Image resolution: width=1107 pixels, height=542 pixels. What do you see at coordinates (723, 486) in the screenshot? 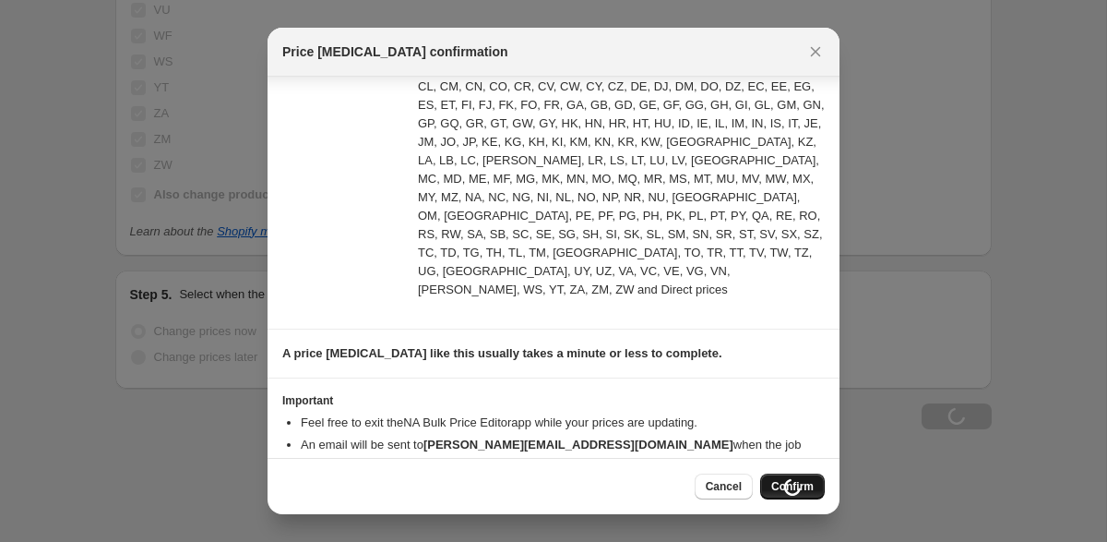
I see `span: Cancel` at bounding box center [723, 486].